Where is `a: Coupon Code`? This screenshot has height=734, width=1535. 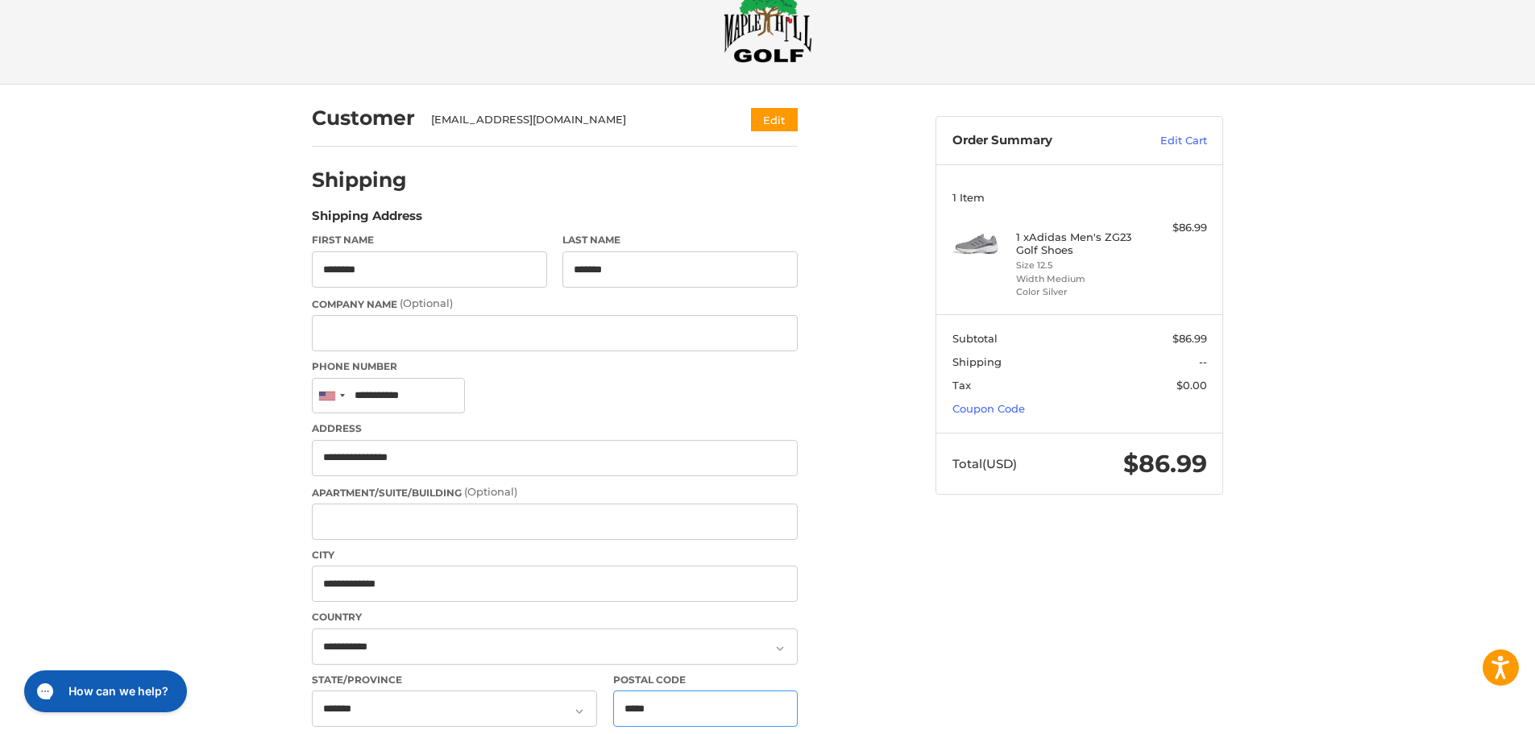
a: Coupon Code is located at coordinates (989, 409).